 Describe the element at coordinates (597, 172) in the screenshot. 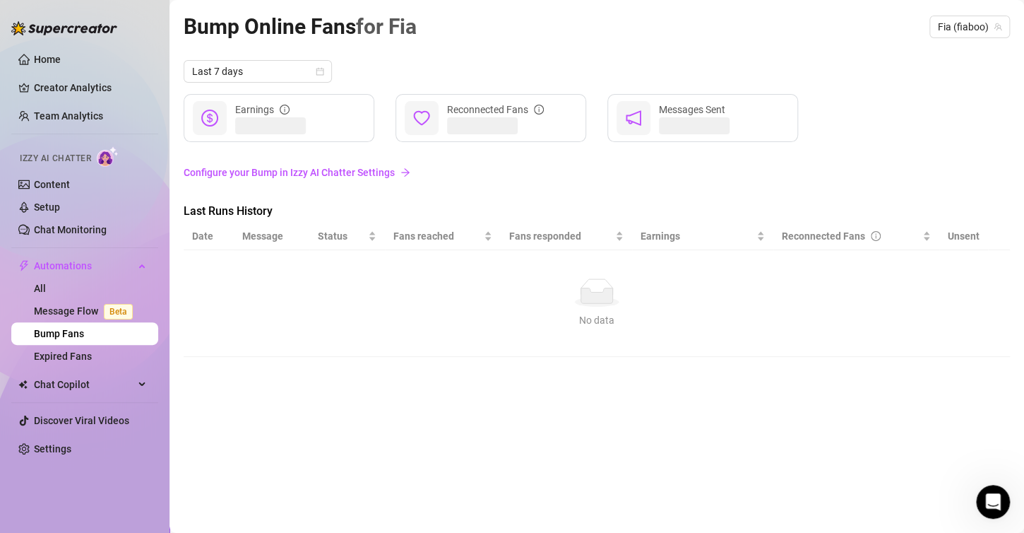

I see `a: Configure your Bump in Izzy AI Chatter Settingsarrow-right` at that location.